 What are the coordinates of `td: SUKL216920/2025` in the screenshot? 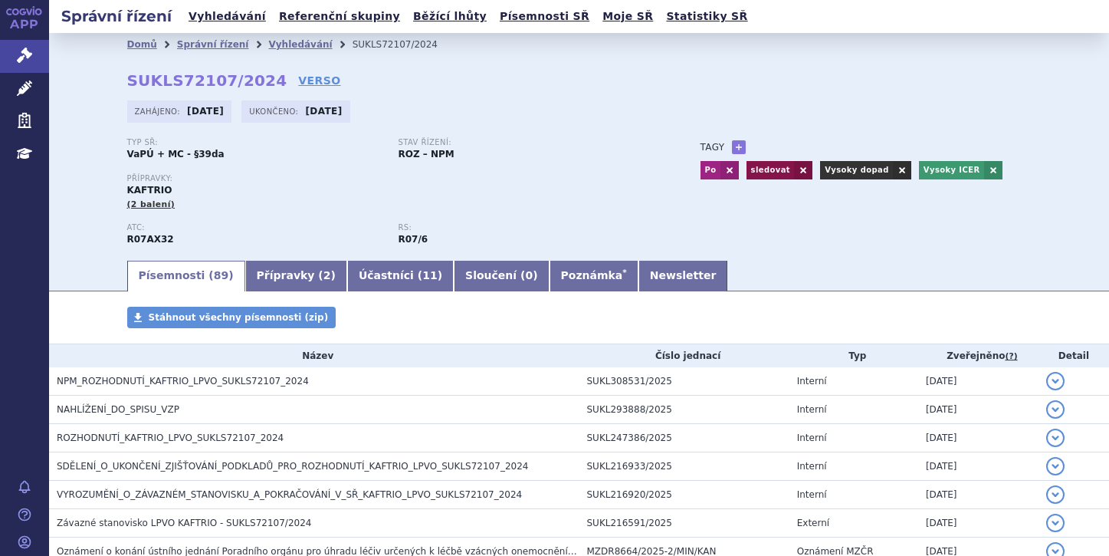 It's located at (685, 494).